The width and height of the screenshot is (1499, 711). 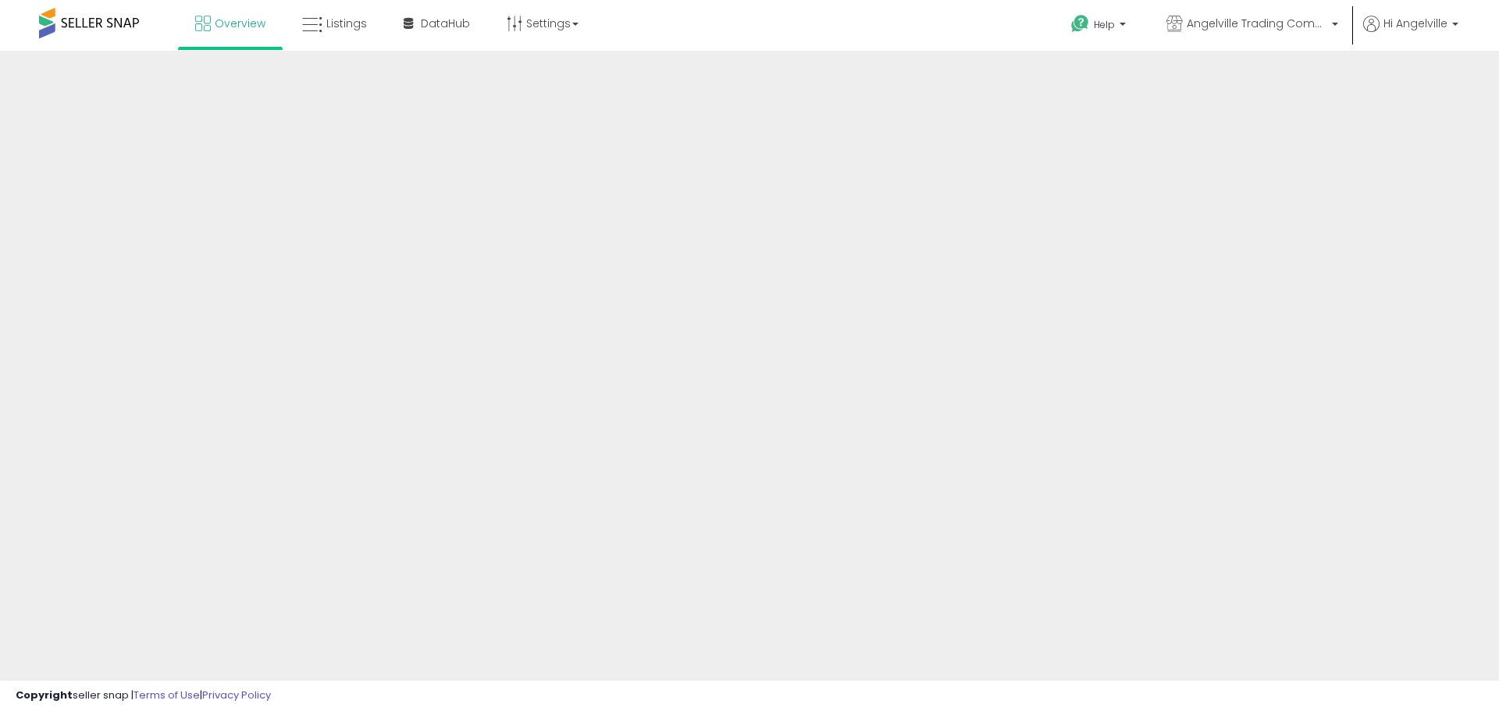 I want to click on a: Help, so click(x=1100, y=27).